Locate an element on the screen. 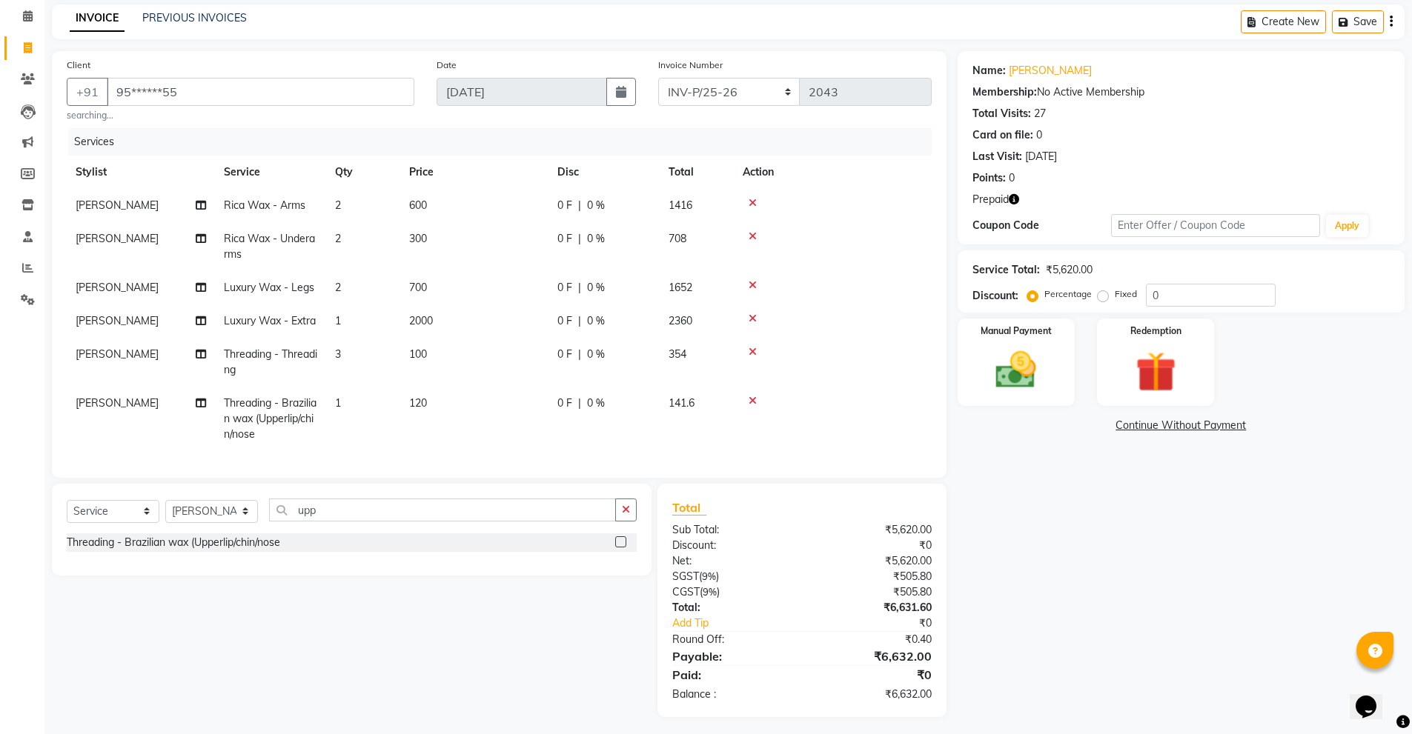 The image size is (1412, 734). th: Service is located at coordinates (270, 172).